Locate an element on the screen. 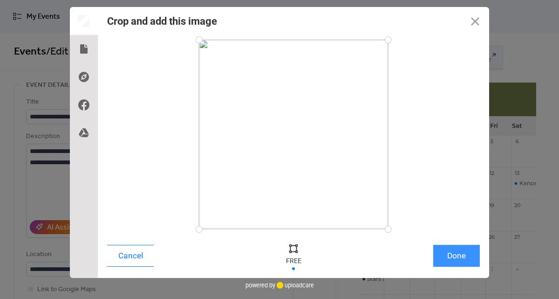  div: Crop and add this image is located at coordinates (162, 21).